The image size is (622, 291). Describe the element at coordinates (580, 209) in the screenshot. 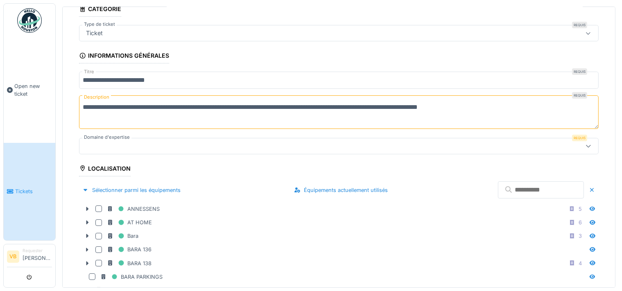

I see `div: 5` at that location.